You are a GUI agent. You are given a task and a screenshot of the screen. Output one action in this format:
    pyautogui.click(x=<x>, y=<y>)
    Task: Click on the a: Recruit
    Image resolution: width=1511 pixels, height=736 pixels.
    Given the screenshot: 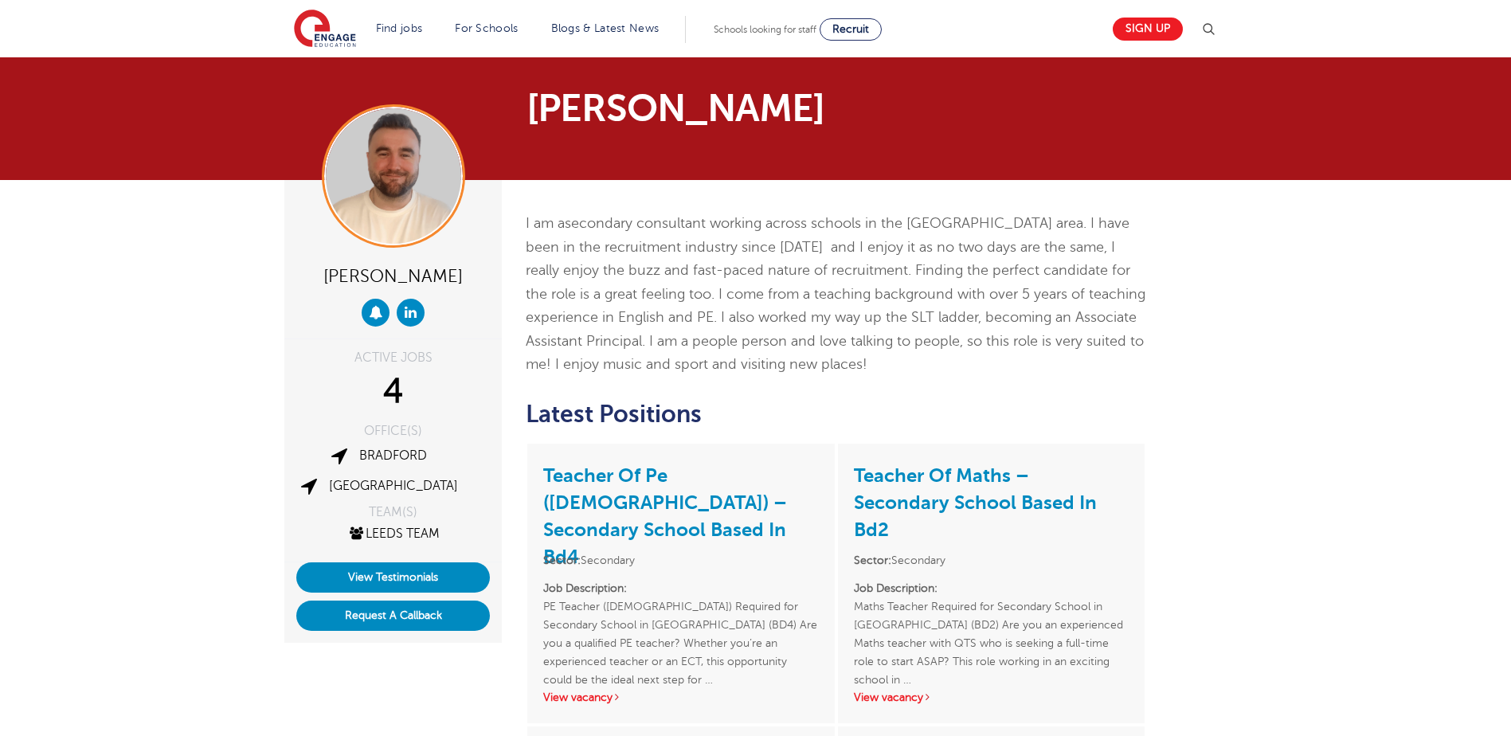 What is the action you would take?
    pyautogui.click(x=851, y=29)
    